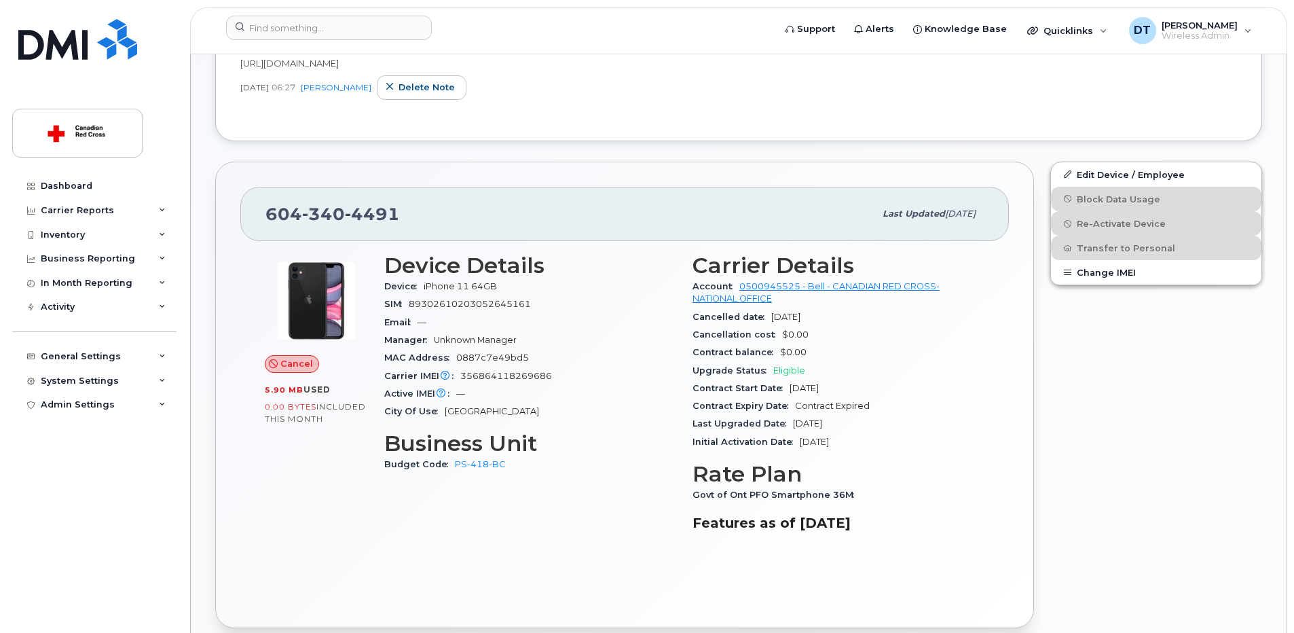  What do you see at coordinates (1156, 272) in the screenshot?
I see `button: Change IMEI` at bounding box center [1156, 272].